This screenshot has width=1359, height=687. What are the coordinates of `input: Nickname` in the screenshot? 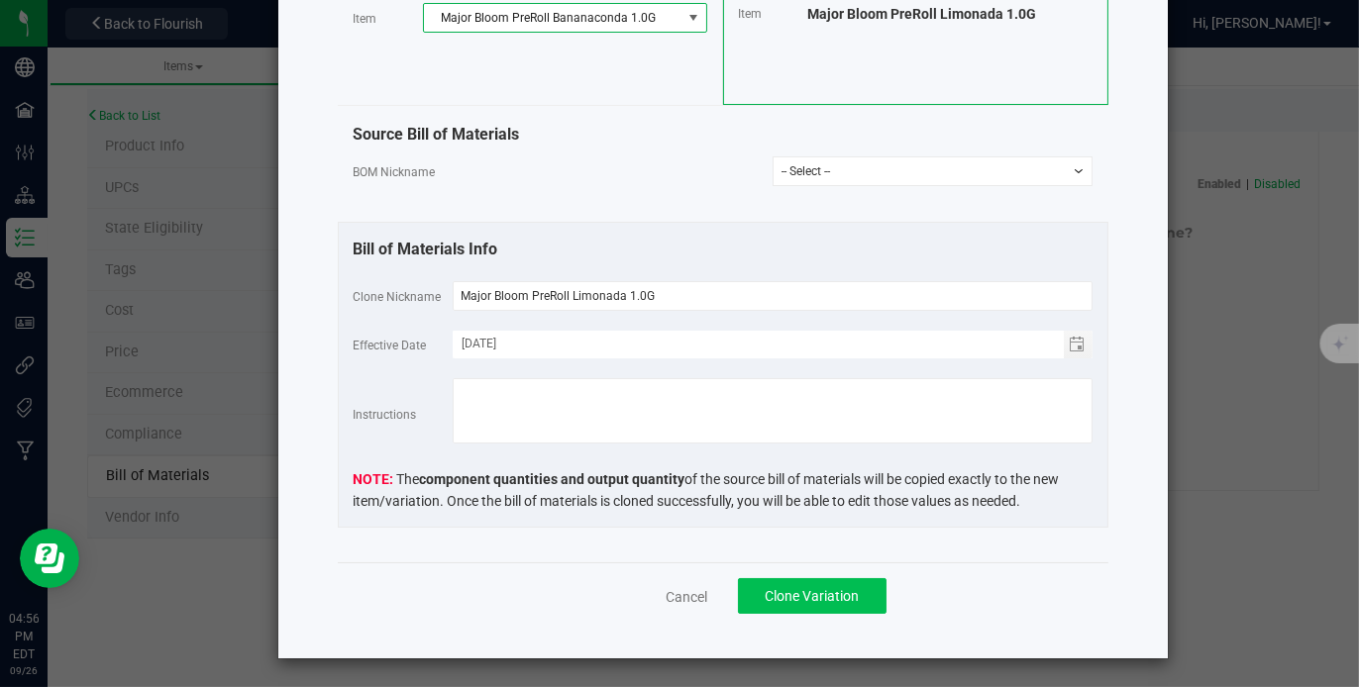 It's located at (772, 296).